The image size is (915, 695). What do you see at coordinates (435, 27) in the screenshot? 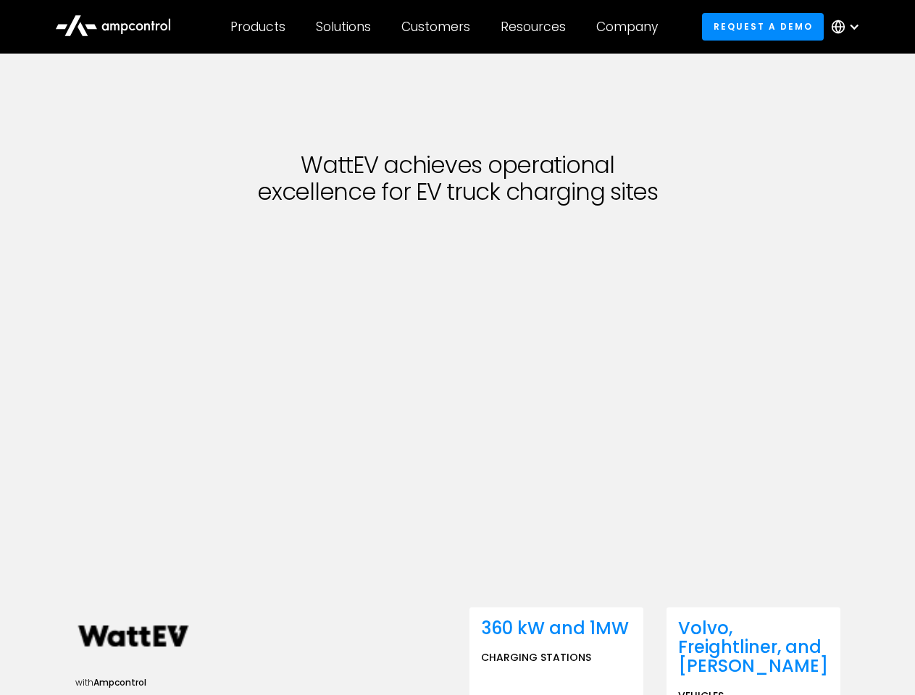
I see `div: Customers` at bounding box center [435, 27].